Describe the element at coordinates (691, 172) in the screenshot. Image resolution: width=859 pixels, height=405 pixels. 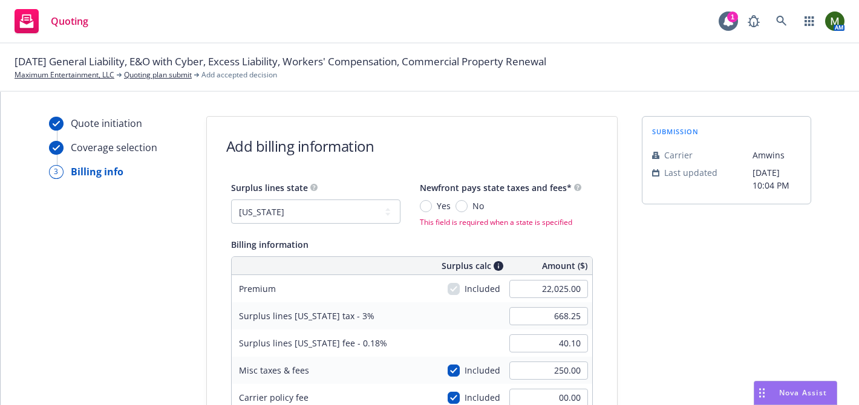
I see `span: Last updated` at that location.